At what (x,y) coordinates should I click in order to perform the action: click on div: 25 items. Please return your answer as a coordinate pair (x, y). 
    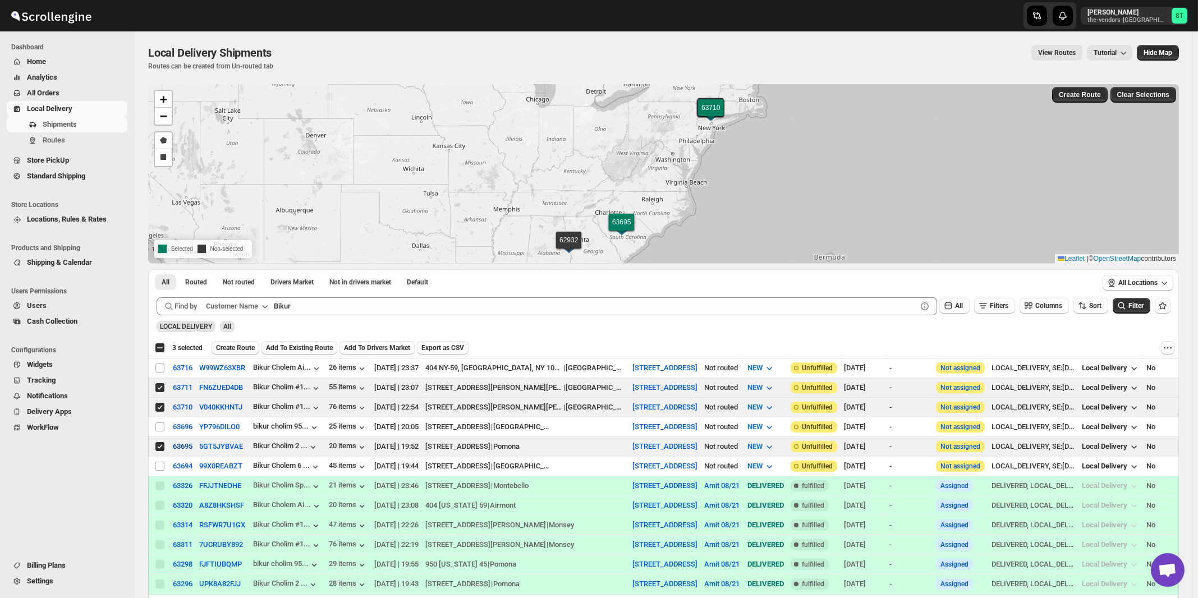
    Looking at the image, I should click on (348, 428).